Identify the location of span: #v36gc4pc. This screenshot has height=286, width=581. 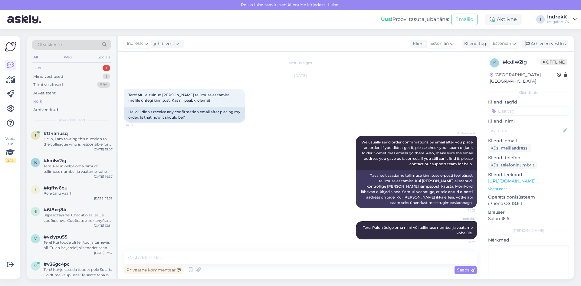
(57, 264).